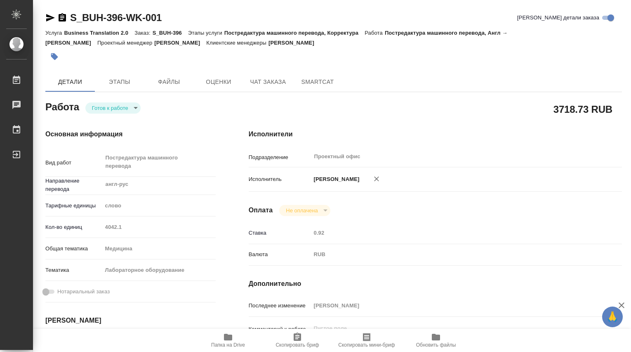 The width and height of the screenshot is (631, 352). What do you see at coordinates (268, 82) in the screenshot?
I see `span: Чат заказа` at bounding box center [268, 82].